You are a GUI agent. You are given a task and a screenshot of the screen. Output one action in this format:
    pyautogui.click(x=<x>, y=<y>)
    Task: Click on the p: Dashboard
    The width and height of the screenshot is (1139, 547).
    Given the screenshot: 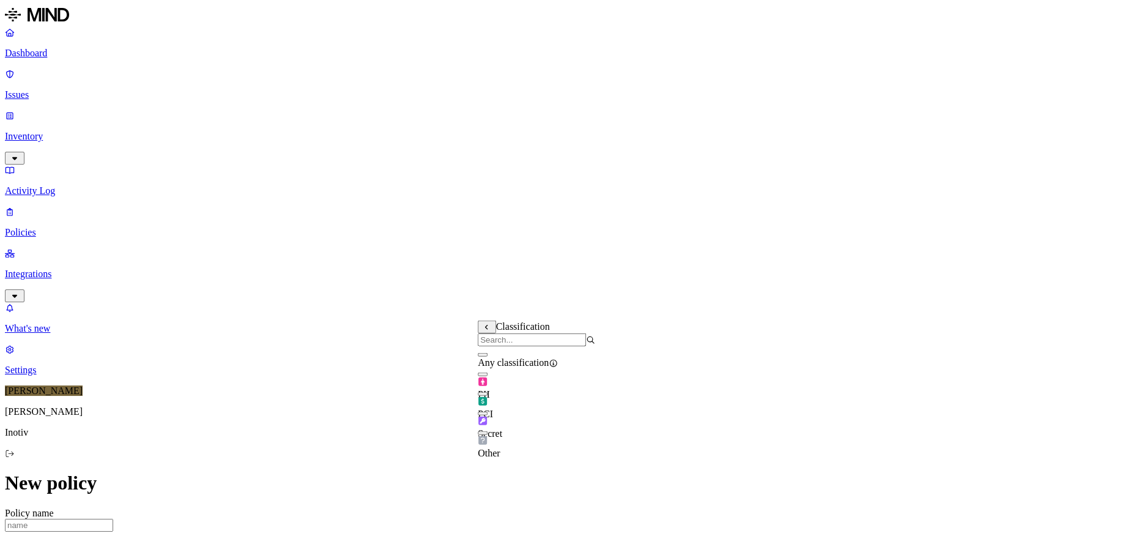 What is the action you would take?
    pyautogui.click(x=570, y=53)
    